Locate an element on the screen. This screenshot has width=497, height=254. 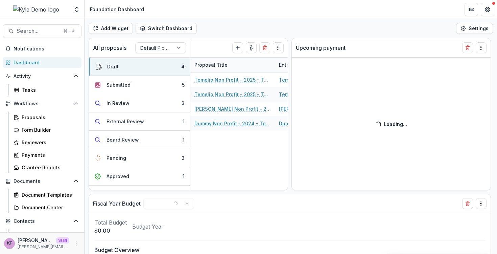
div: Submitted is located at coordinates (118, 85).